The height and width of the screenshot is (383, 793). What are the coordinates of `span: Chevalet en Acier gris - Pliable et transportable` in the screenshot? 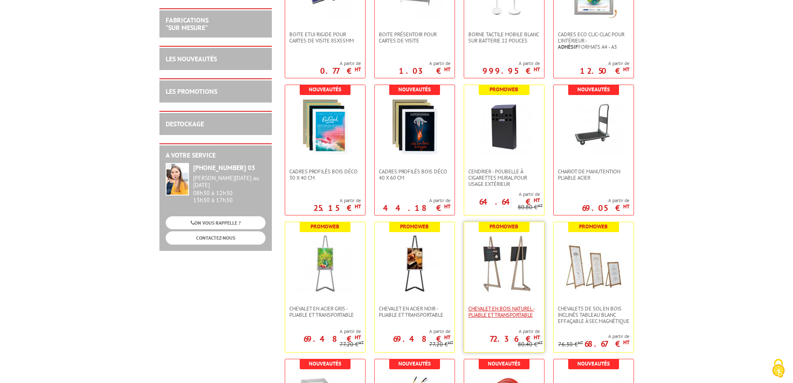 It's located at (325, 311).